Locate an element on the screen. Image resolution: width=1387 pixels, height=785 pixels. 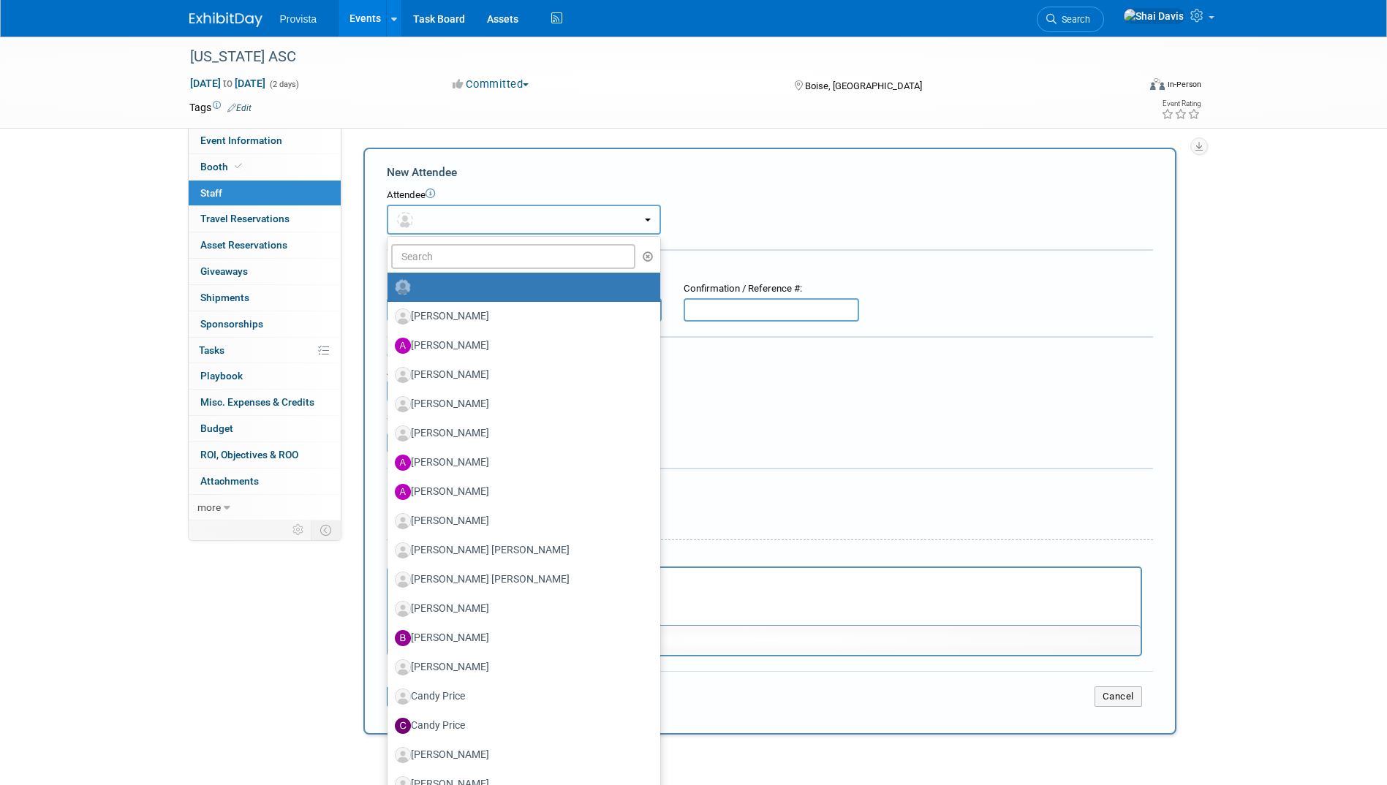
a: Booth is located at coordinates (265, 167).